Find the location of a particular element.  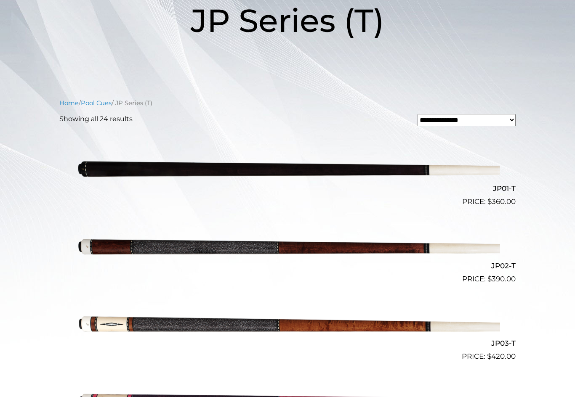

span: JP Series (T) is located at coordinates (287, 20).